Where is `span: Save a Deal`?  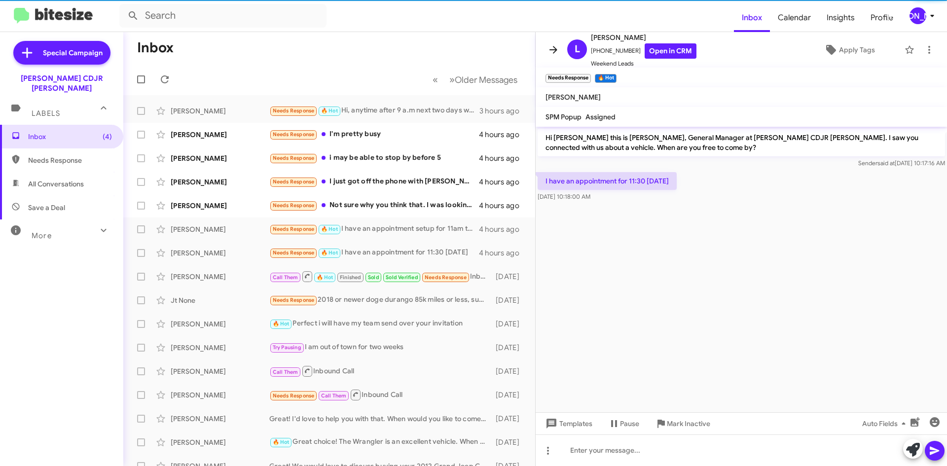 span: Save a Deal is located at coordinates (46, 208).